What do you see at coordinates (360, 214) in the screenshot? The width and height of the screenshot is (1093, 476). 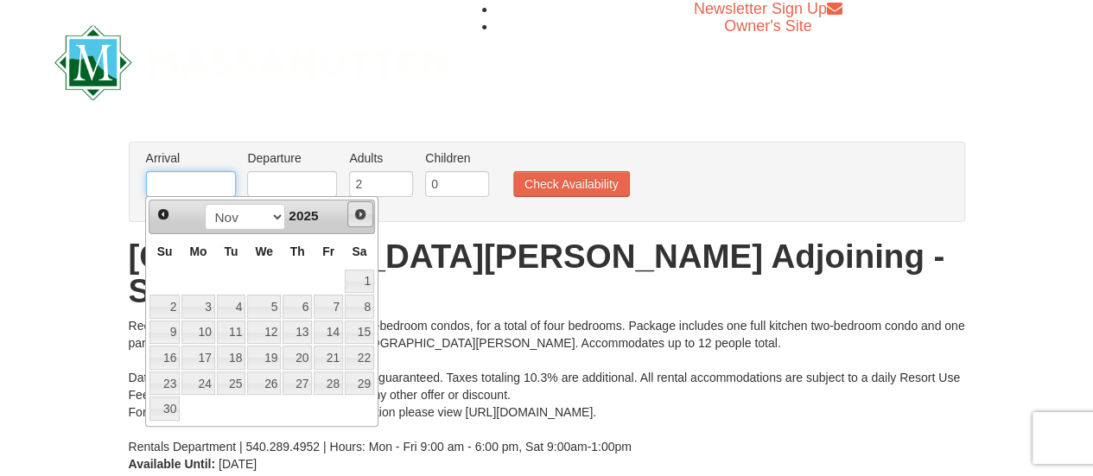 I see `span: Next` at bounding box center [360, 214].